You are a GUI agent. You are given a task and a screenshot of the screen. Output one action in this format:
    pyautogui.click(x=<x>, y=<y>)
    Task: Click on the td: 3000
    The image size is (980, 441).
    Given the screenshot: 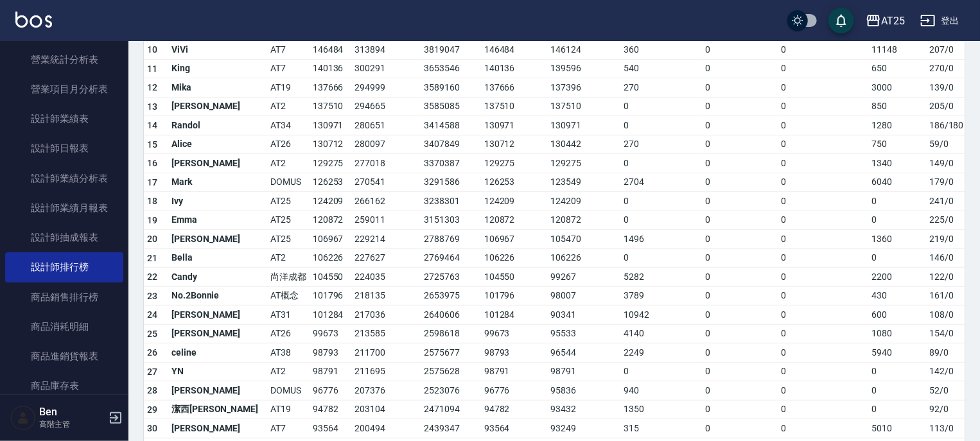 What is the action you would take?
    pyautogui.click(x=898, y=88)
    